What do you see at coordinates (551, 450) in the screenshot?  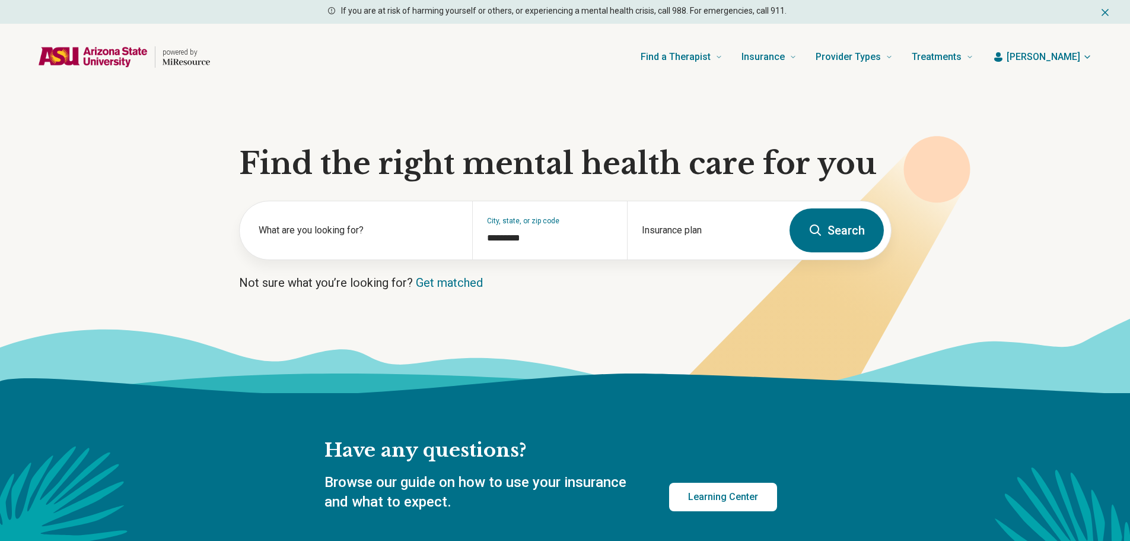 I see `h2: Have any questions?` at bounding box center [551, 450].